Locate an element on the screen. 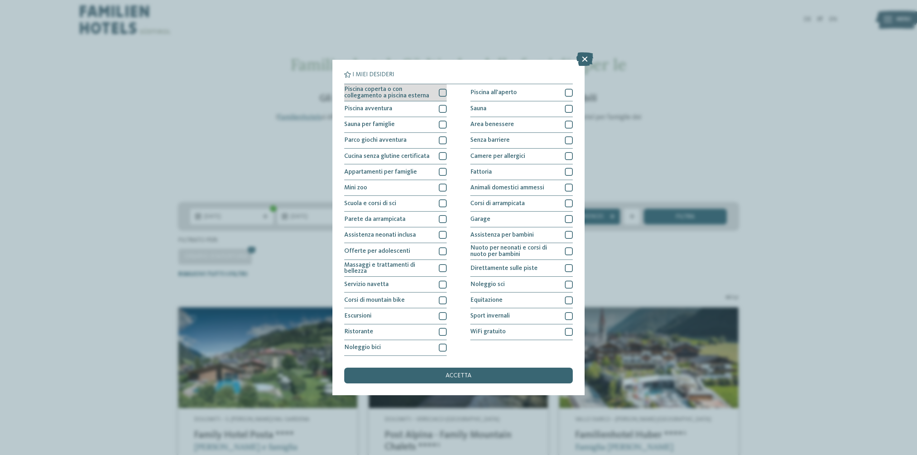 The width and height of the screenshot is (917, 455). span: Noleggio sci is located at coordinates (487, 285).